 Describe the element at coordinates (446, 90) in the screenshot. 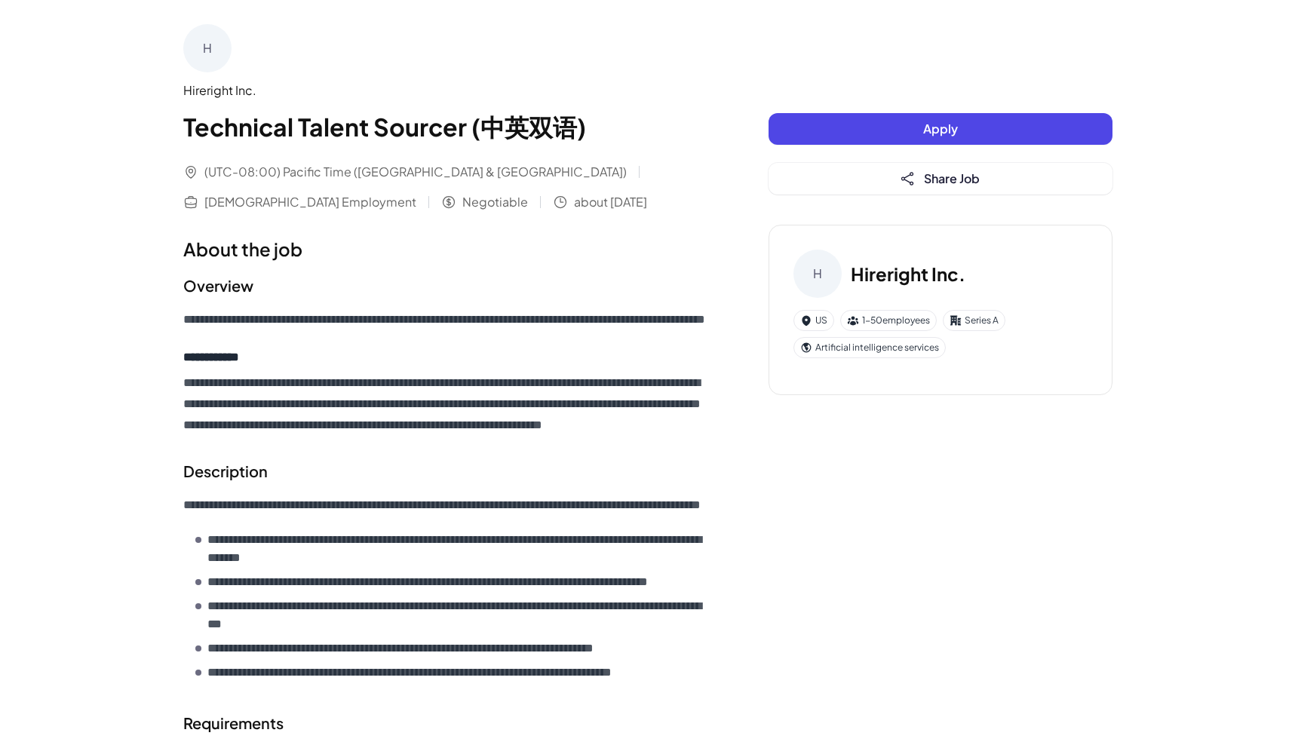

I see `div: Hireright Inc.` at that location.